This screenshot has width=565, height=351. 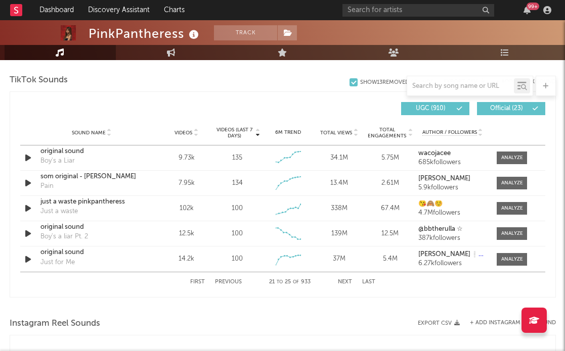 What do you see at coordinates (345, 282) in the screenshot?
I see `button: Next` at bounding box center [345, 282].